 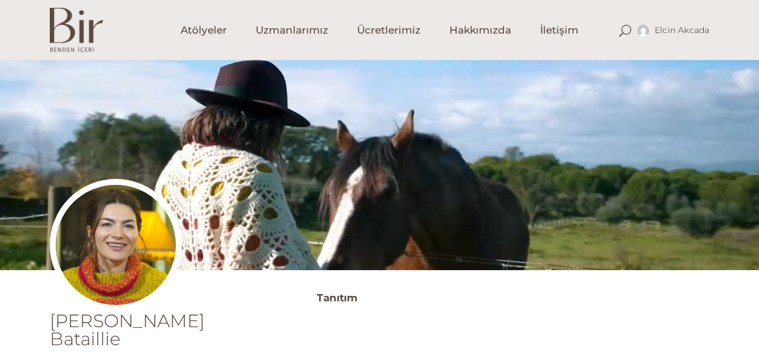 What do you see at coordinates (116, 245) in the screenshot?
I see `img: elvinprofilfoto-300x300.jpg` at bounding box center [116, 245].